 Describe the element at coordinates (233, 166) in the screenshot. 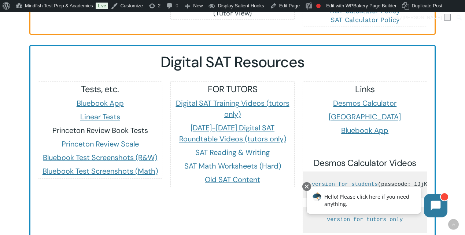

I see `a: SAT Math Worksheets (Hard)` at that location.